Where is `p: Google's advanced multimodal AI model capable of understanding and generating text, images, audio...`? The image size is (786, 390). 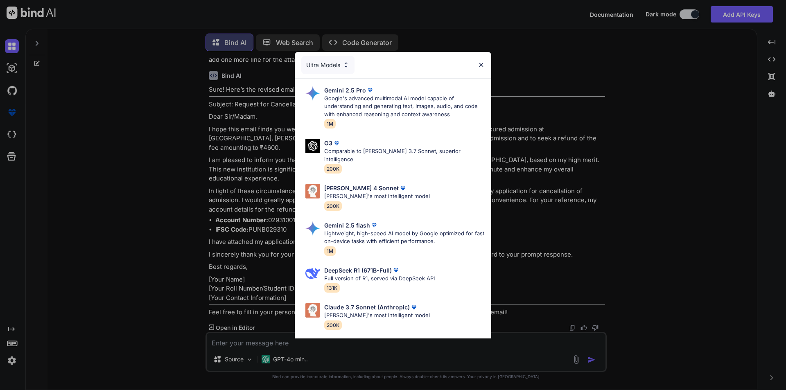 p: Google's advanced multimodal AI model capable of understanding and generating text, images, audio... is located at coordinates (404, 106).